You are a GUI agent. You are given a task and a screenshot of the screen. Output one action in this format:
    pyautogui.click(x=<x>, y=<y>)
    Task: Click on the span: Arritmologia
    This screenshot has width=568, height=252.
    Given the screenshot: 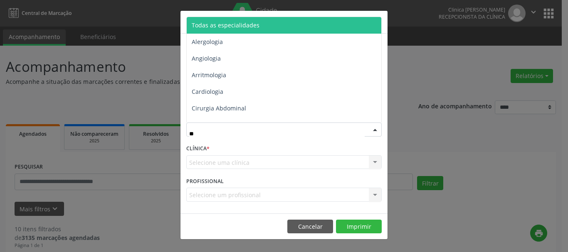 What is the action you would take?
    pyautogui.click(x=209, y=75)
    